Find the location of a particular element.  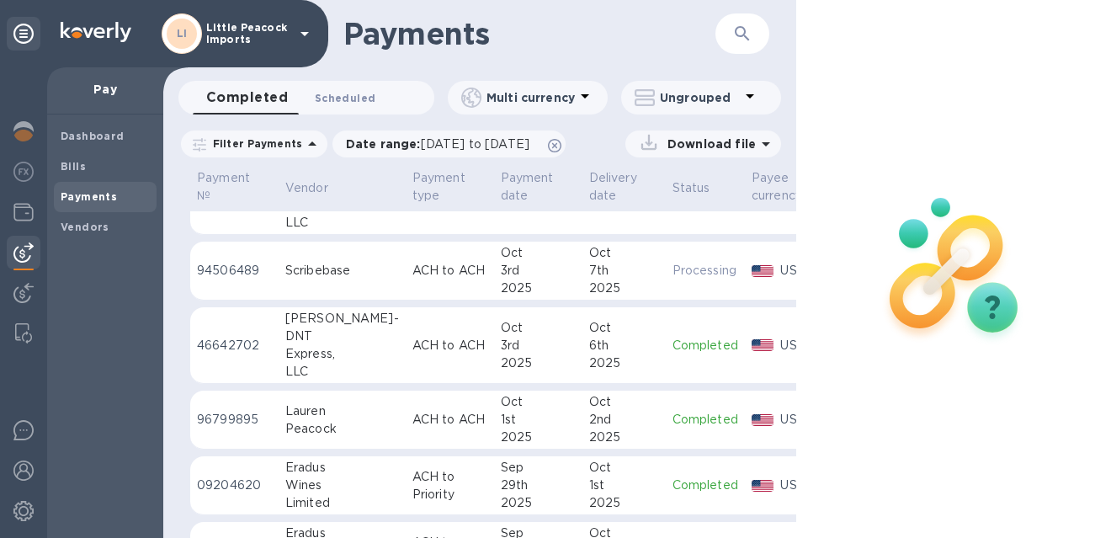

div: 6th is located at coordinates (624, 345).